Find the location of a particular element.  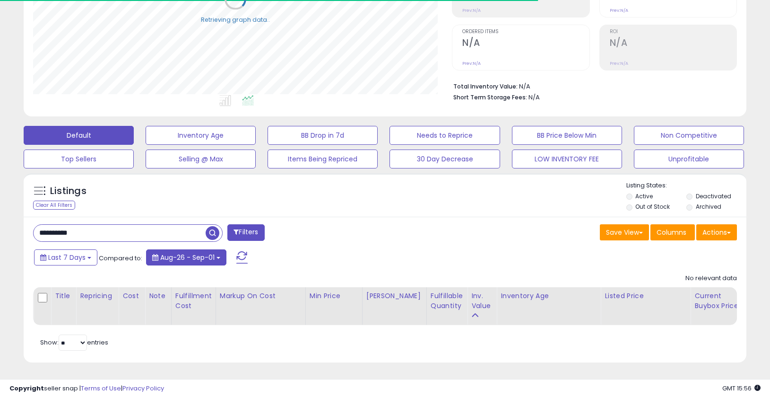

label: Archived is located at coordinates (709, 206).